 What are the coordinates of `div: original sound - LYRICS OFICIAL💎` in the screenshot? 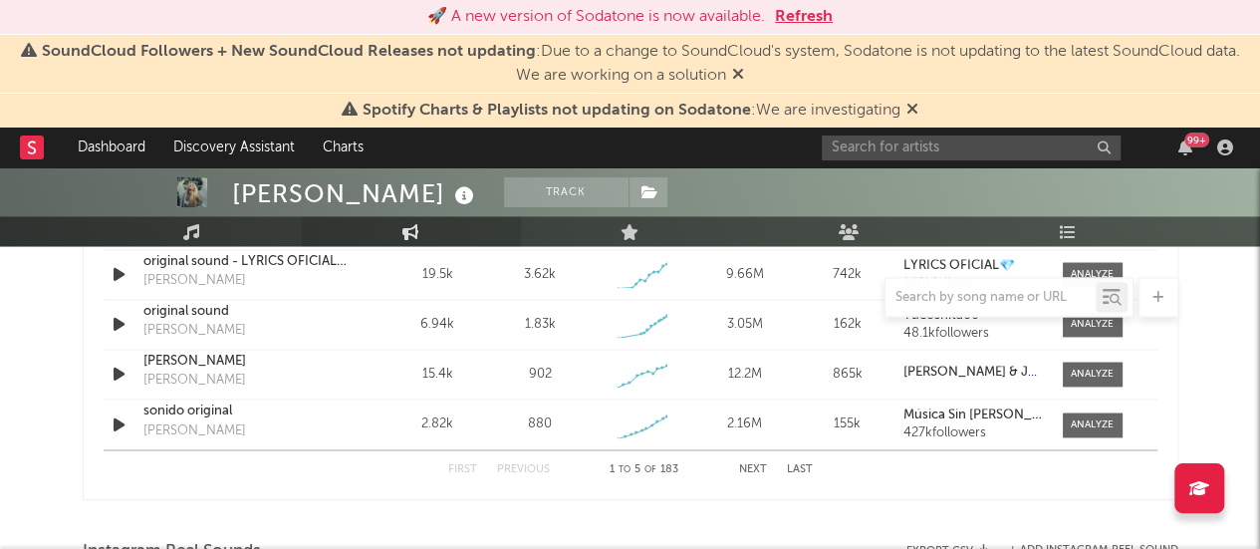 It's located at (247, 262).